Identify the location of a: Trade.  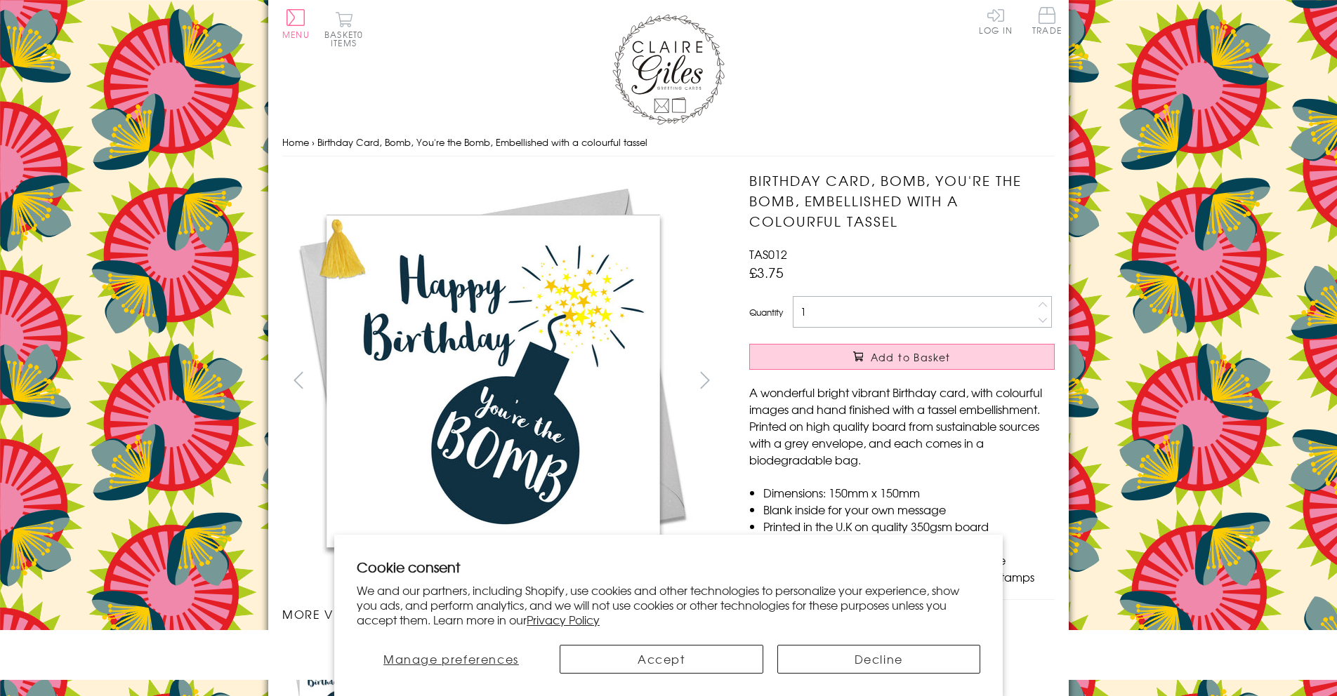
(1047, 22).